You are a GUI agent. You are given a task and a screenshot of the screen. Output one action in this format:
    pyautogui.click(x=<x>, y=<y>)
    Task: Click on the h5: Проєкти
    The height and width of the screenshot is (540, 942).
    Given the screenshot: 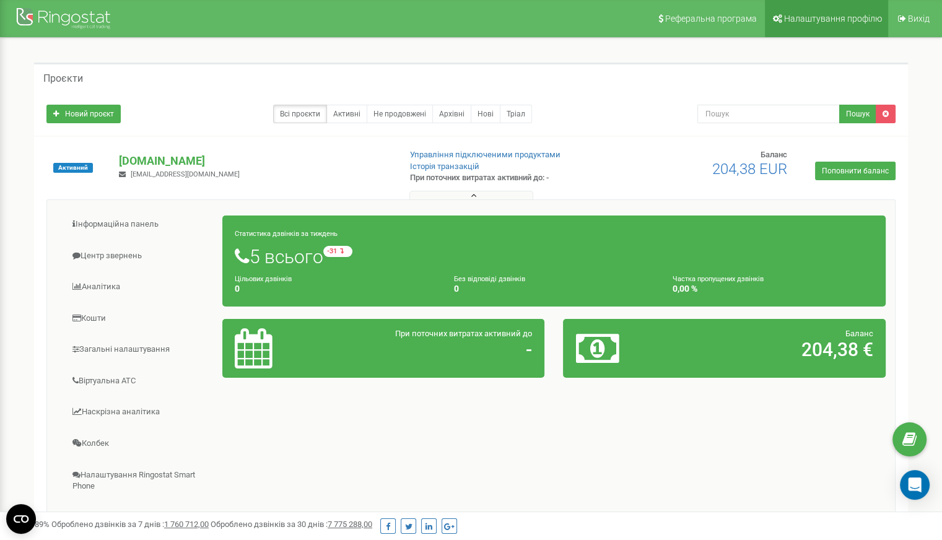 What is the action you would take?
    pyautogui.click(x=63, y=79)
    